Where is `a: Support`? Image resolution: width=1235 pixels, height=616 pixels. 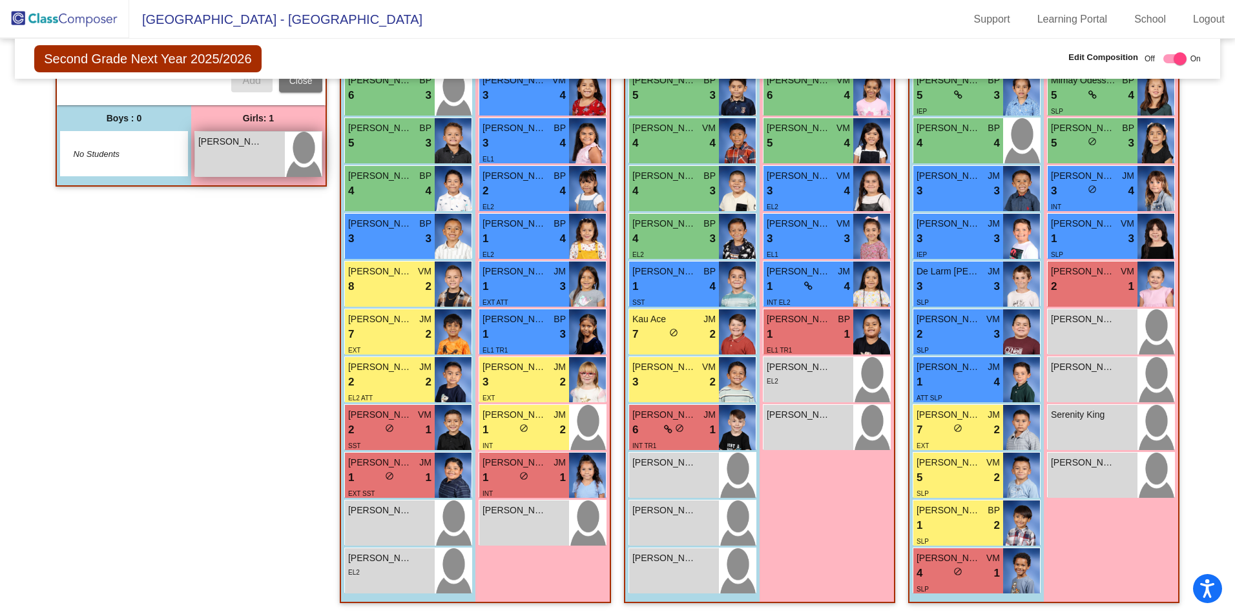 a: Support is located at coordinates (992, 19).